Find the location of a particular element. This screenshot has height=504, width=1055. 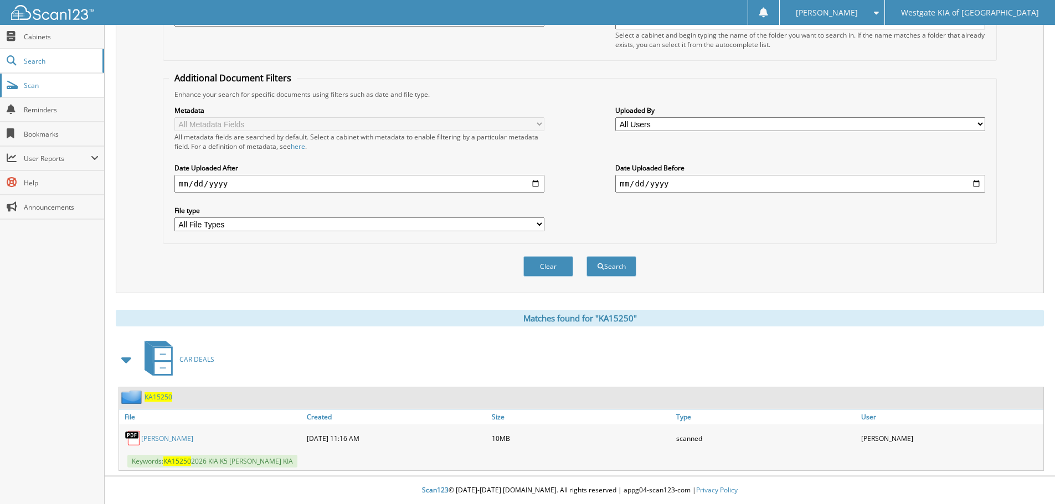

label: Uploaded By is located at coordinates (800, 110).